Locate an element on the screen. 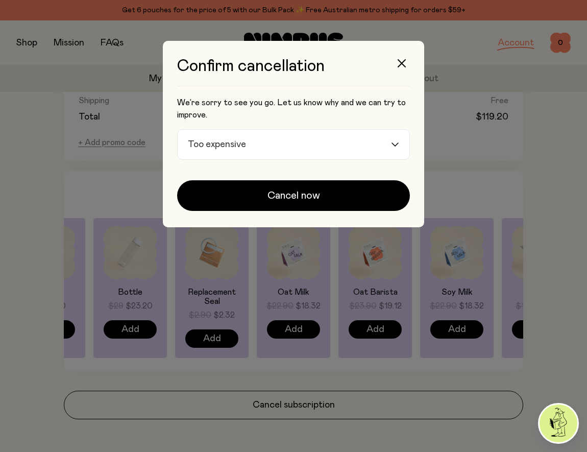  input: Search for option is located at coordinates (320, 144).